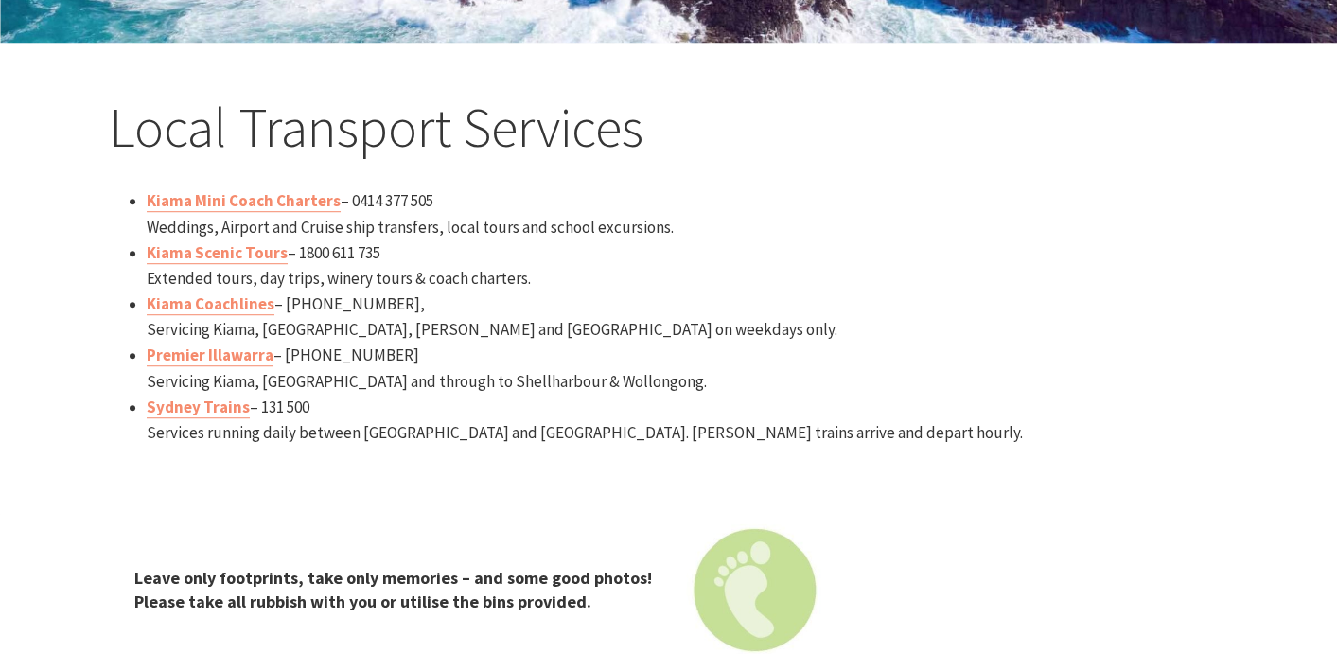 This screenshot has width=1337, height=654. Describe the element at coordinates (198, 407) in the screenshot. I see `a: Sydney Trains` at that location.